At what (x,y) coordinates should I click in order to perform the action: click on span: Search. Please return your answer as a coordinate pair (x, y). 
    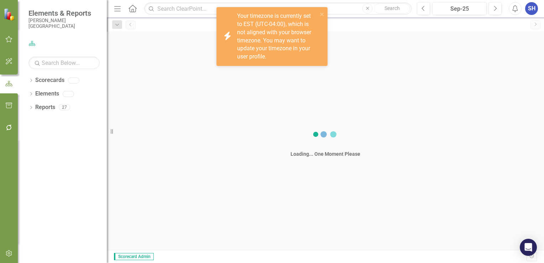
    Looking at the image, I should click on (392, 8).